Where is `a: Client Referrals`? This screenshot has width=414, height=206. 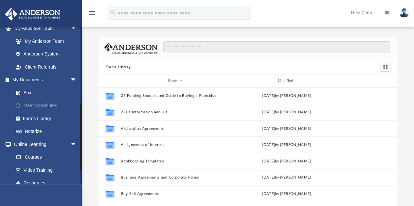
a: Client Referrals is located at coordinates (46, 67).